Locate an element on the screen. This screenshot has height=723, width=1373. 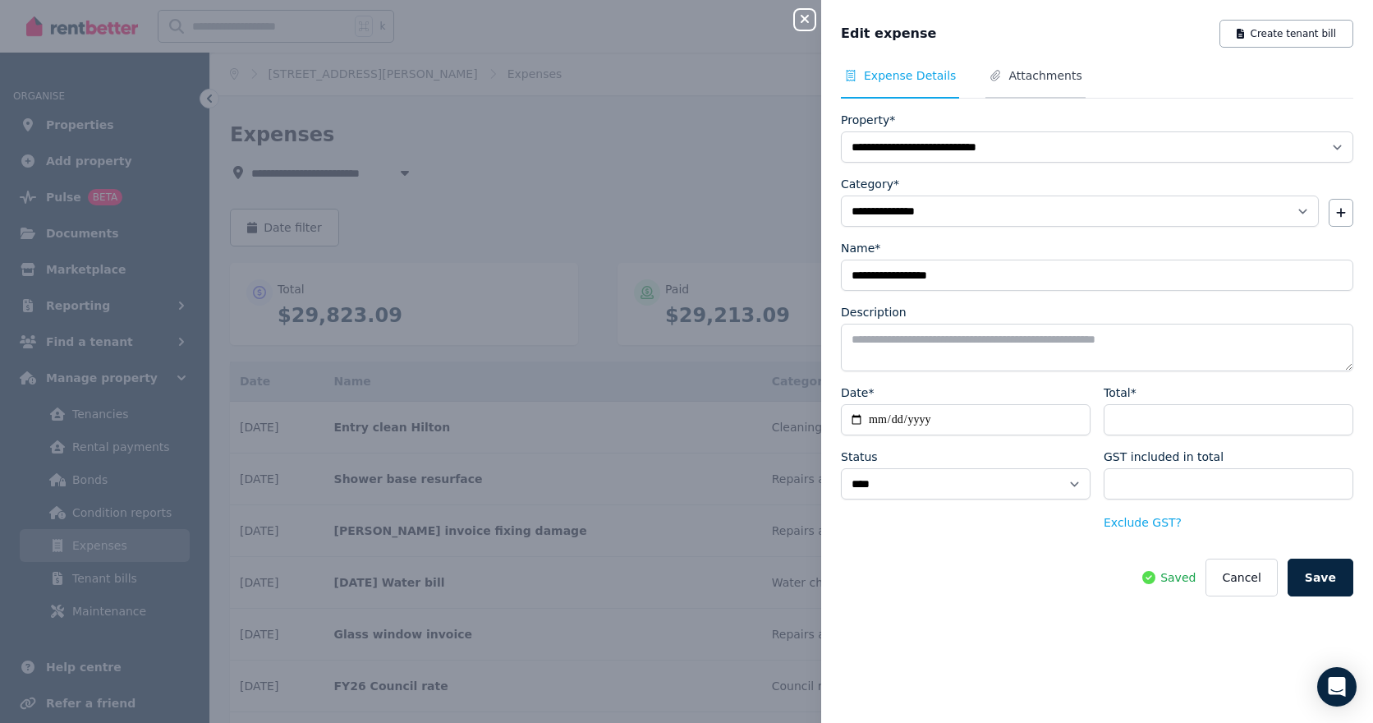
button: Create tenant bill is located at coordinates (1286, 34).